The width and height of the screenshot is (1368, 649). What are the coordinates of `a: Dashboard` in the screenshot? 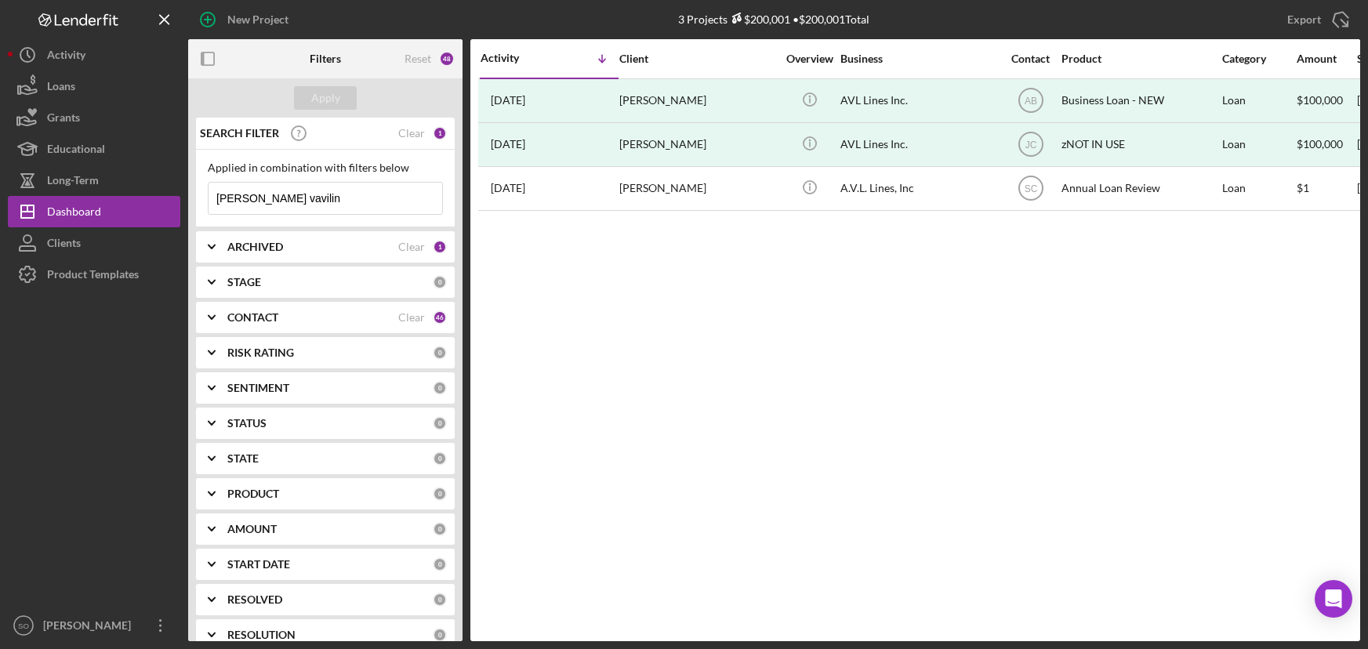 It's located at (94, 212).